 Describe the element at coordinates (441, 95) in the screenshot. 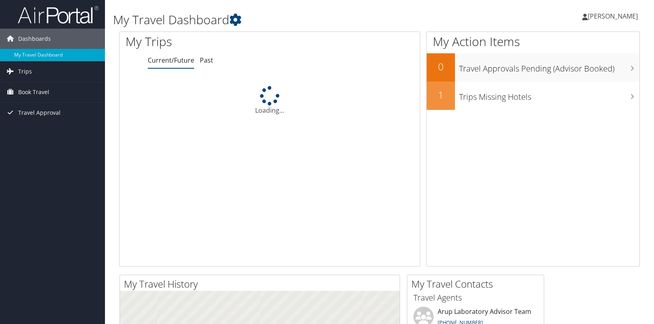

I see `h2: 1` at that location.